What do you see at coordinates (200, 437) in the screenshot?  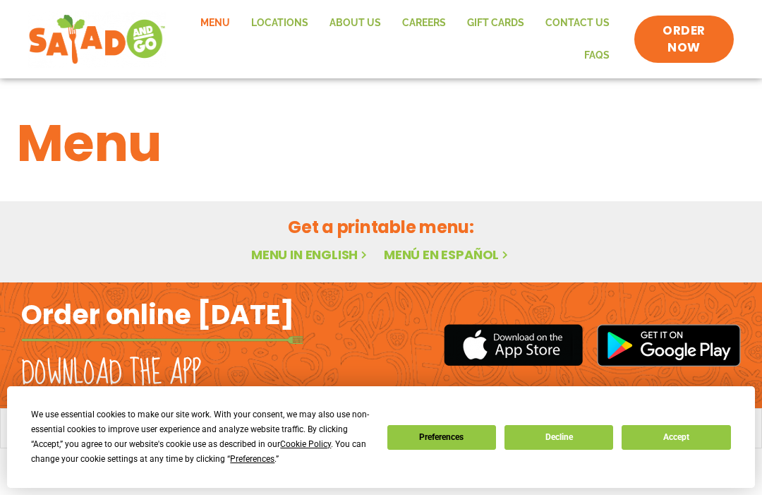 I see `div: We use essential cookies to make our site work. With your consent, we may also use non-essential ...` at bounding box center [200, 437].